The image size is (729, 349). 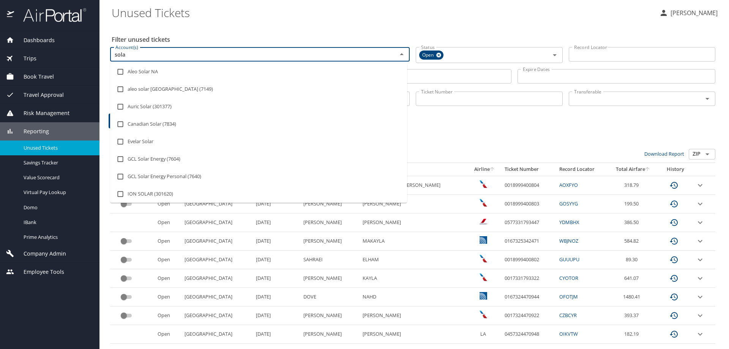 I want to click on span: Employee Tools, so click(x=39, y=272).